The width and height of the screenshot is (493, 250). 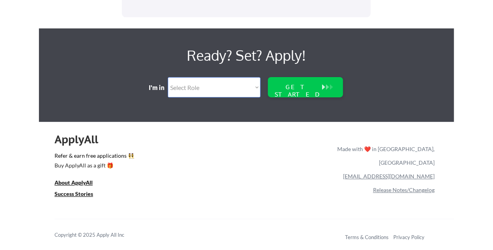 What do you see at coordinates (159, 88) in the screenshot?
I see `div: I'm in` at bounding box center [159, 88].